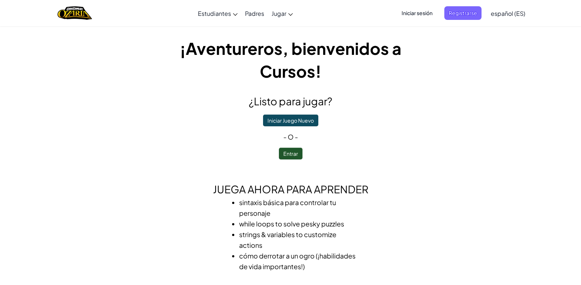 This screenshot has height=285, width=581. What do you see at coordinates (74, 13) in the screenshot?
I see `a: Ozaria by CodeCombat logo` at bounding box center [74, 13].